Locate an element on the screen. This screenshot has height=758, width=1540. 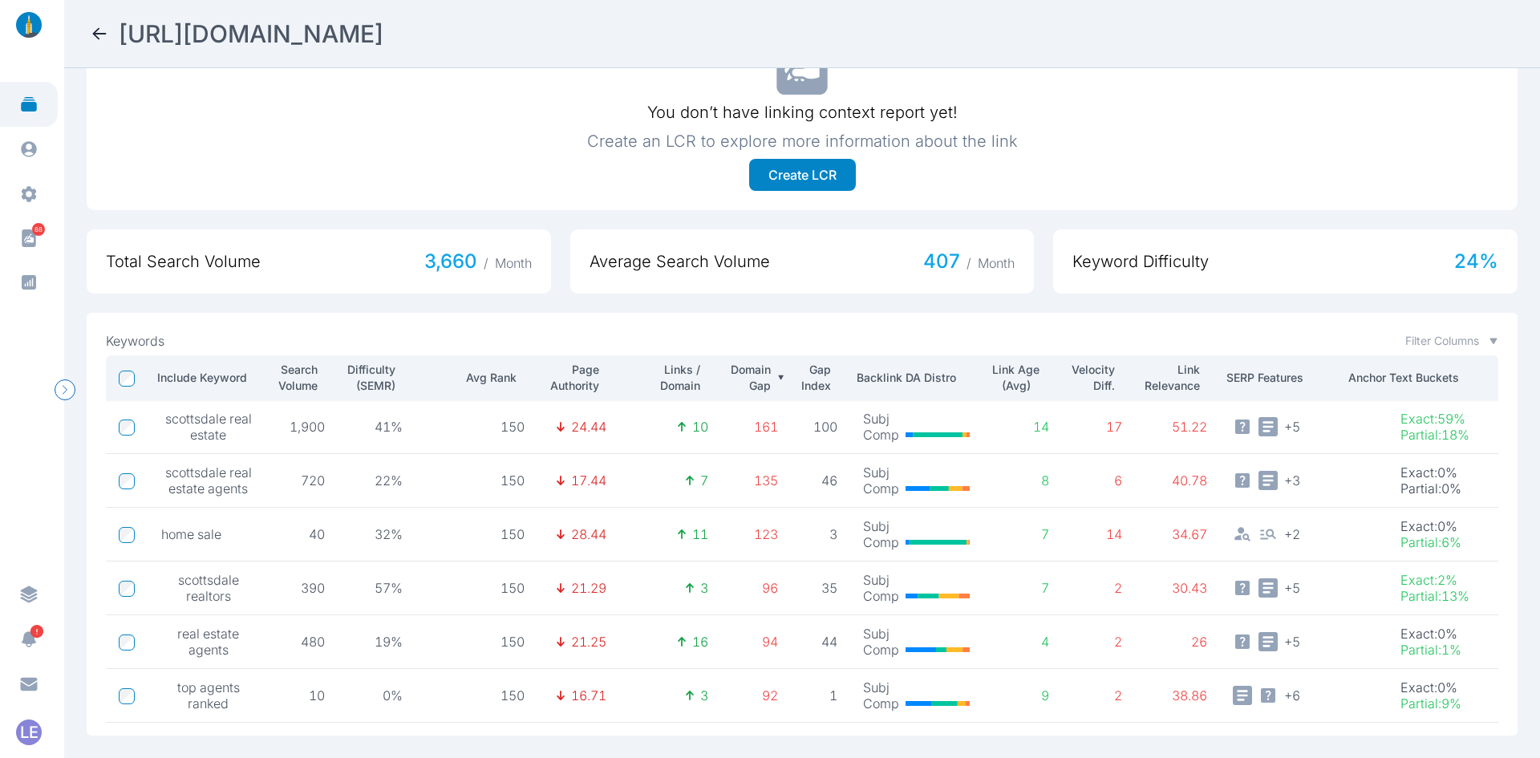
p: 390 is located at coordinates (303, 588).